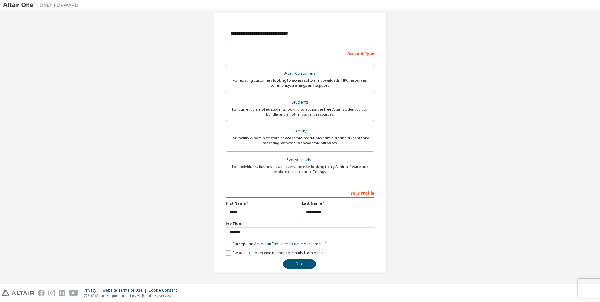 This screenshot has width=600, height=302. Describe the element at coordinates (300, 160) in the screenshot. I see `div: Everyone else` at that location.